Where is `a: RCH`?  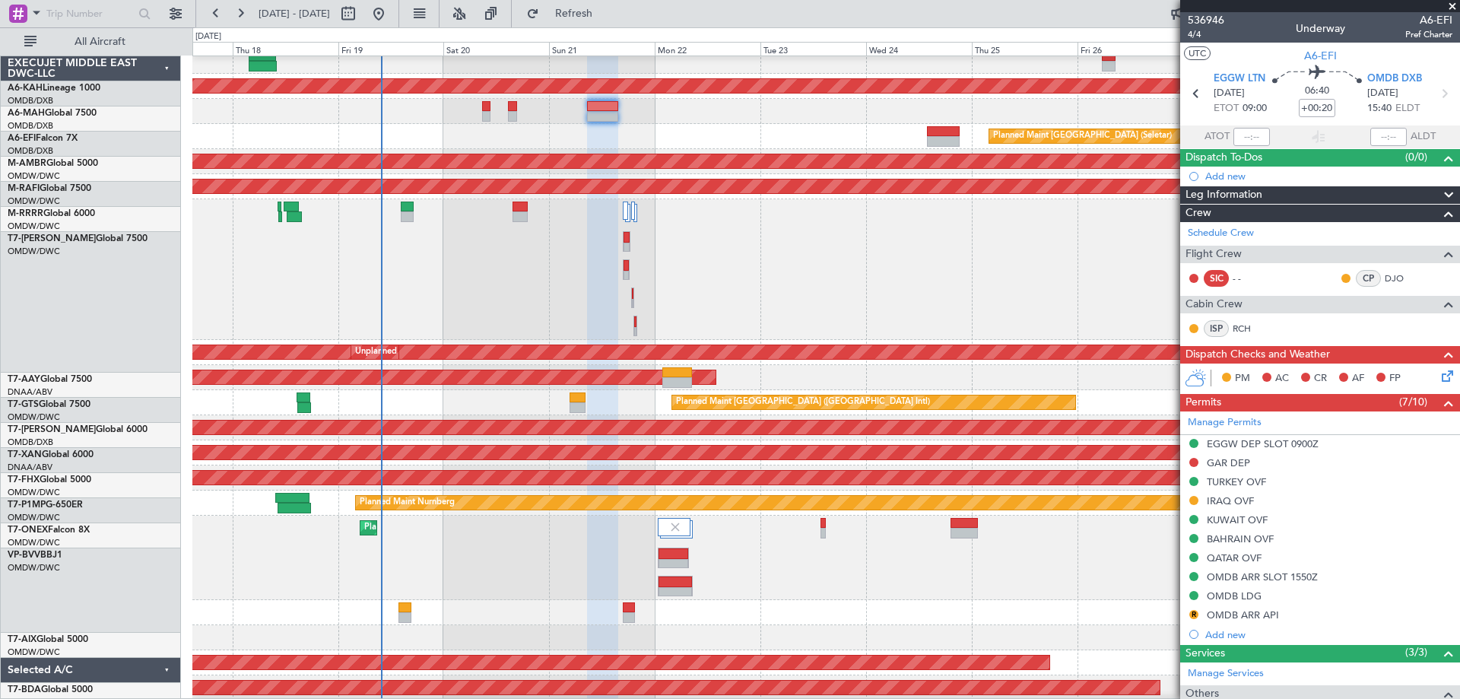 a: RCH is located at coordinates (1249, 328).